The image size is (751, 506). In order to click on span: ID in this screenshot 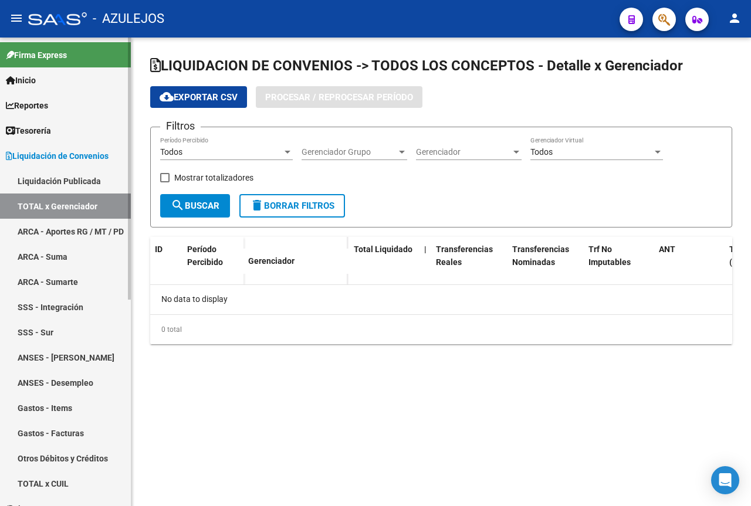, I will do `click(158, 249)`.